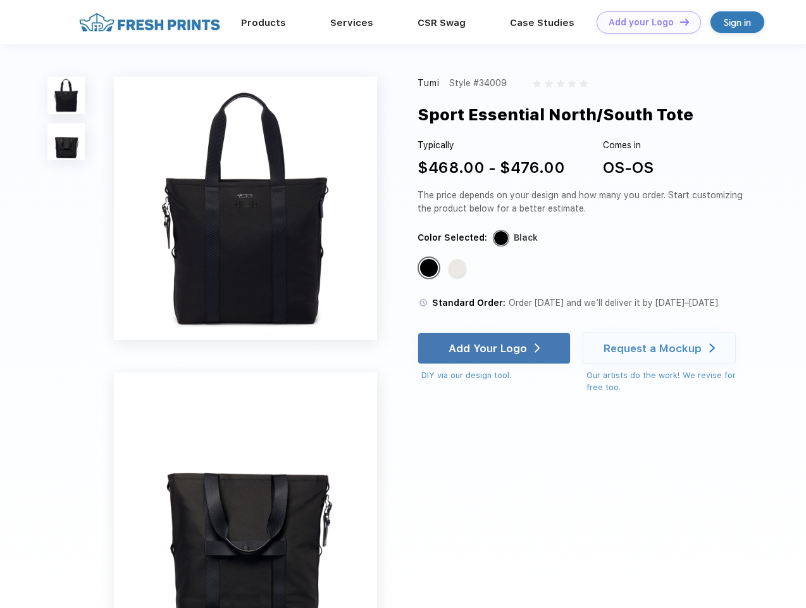  Describe the element at coordinates (628, 145) in the screenshot. I see `div: Comes in` at that location.